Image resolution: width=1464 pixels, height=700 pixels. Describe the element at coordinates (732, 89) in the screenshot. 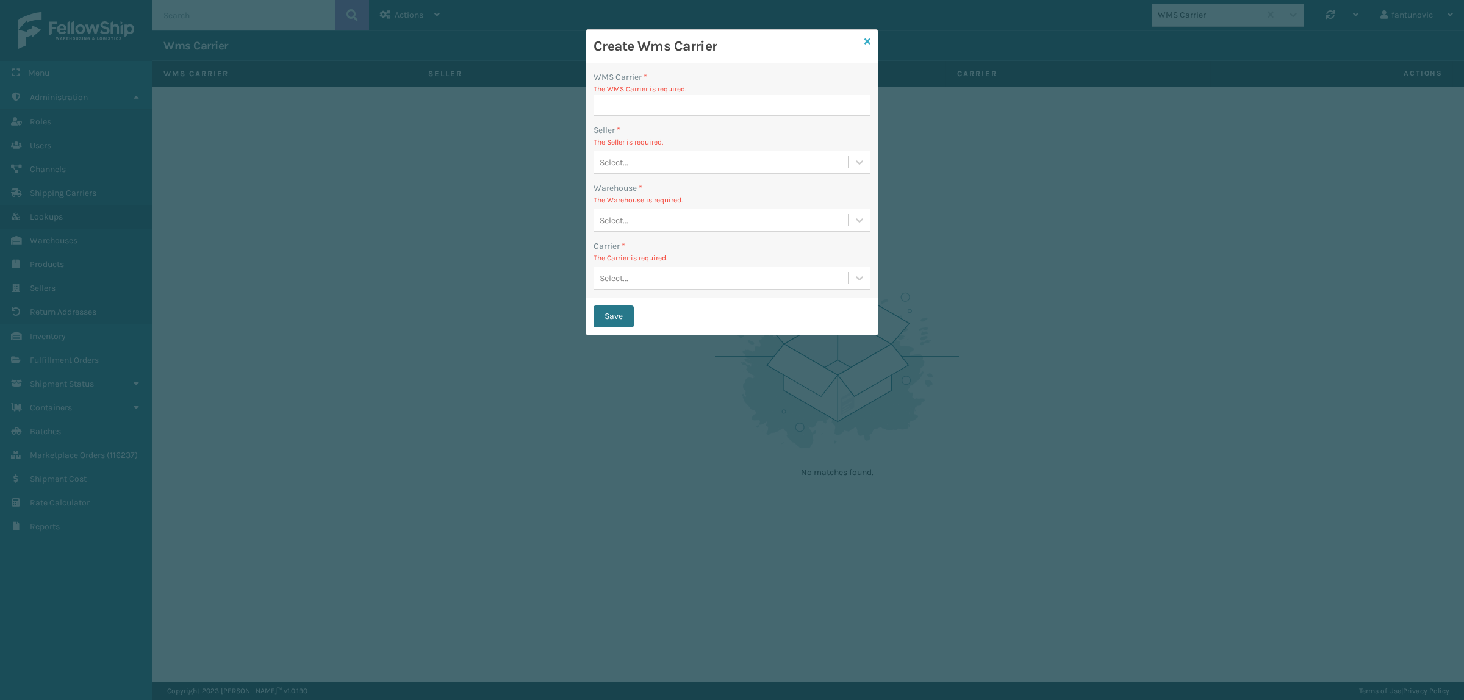

I see `p: The WMS Carrier is required.` at that location.